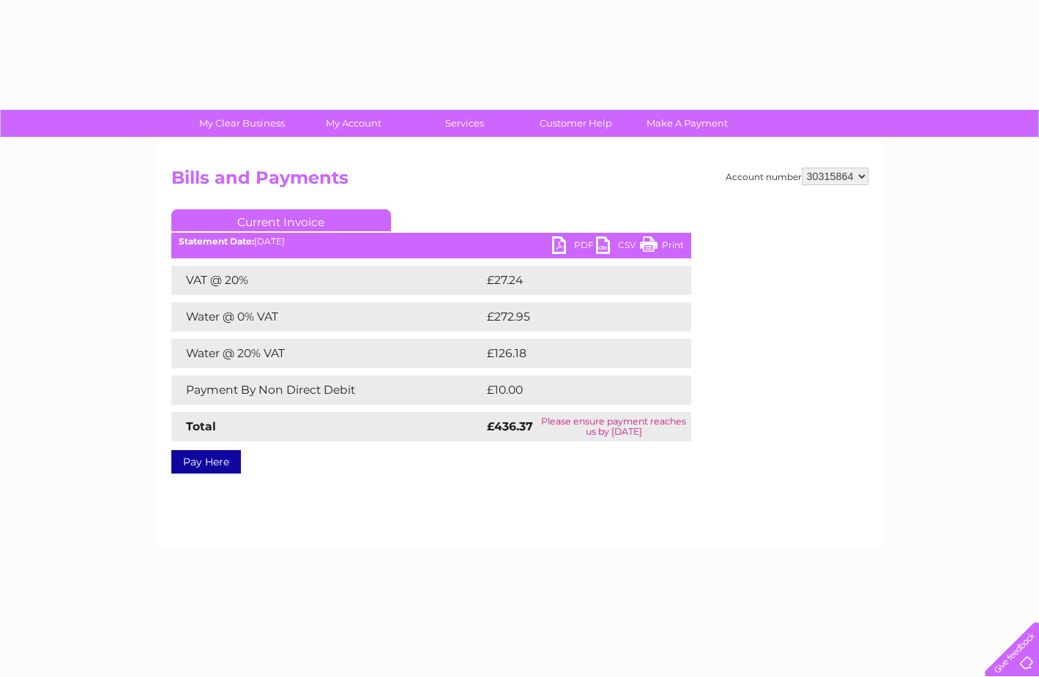  What do you see at coordinates (327, 390) in the screenshot?
I see `td: Payment By Non Direct Debit` at bounding box center [327, 390].